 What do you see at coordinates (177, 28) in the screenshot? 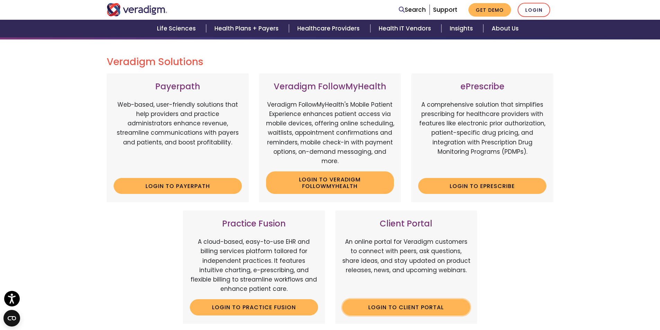
I see `a: Life Sciences` at bounding box center [177, 28].